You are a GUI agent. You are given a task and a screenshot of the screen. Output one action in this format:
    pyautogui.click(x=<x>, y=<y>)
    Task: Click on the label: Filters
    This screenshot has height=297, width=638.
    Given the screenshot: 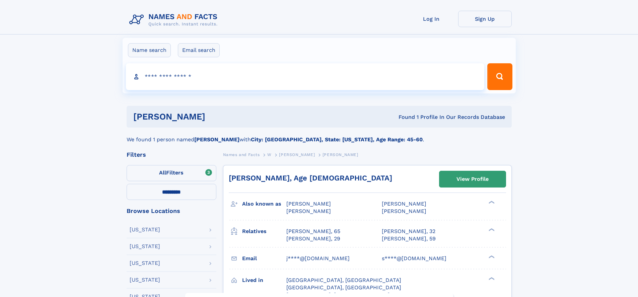 What is the action you would take?
    pyautogui.click(x=171, y=173)
    